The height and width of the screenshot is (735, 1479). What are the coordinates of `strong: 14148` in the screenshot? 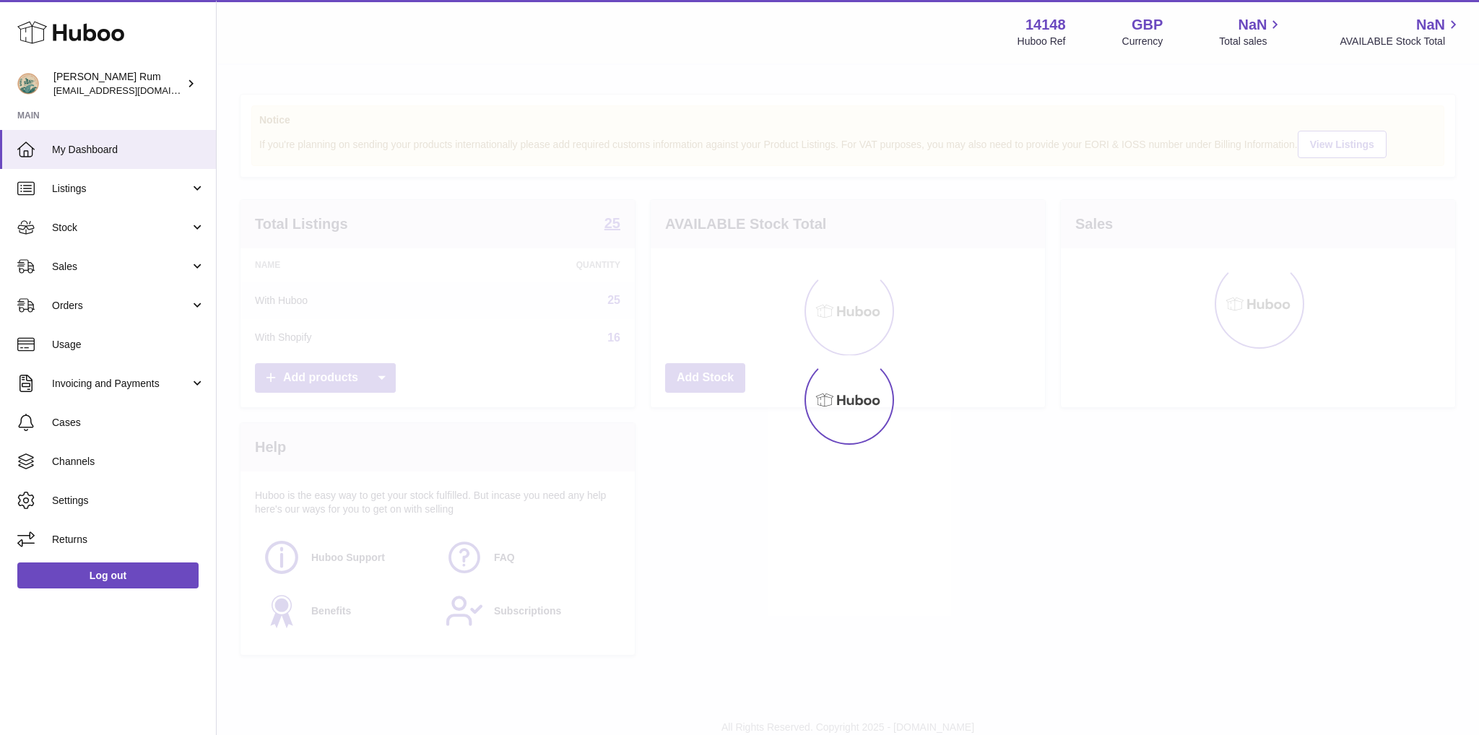 It's located at (1046, 25).